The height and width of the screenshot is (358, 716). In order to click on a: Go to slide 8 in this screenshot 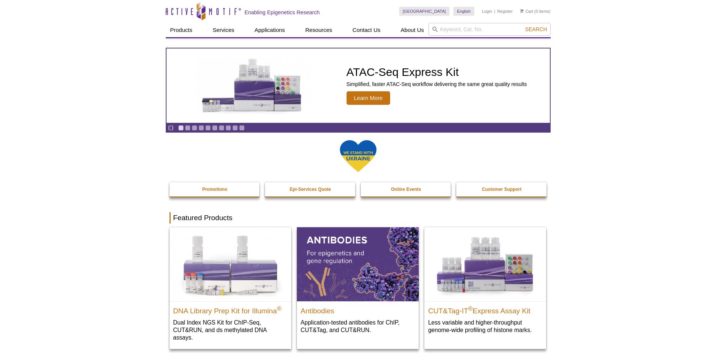, I will do `click(228, 128)`.